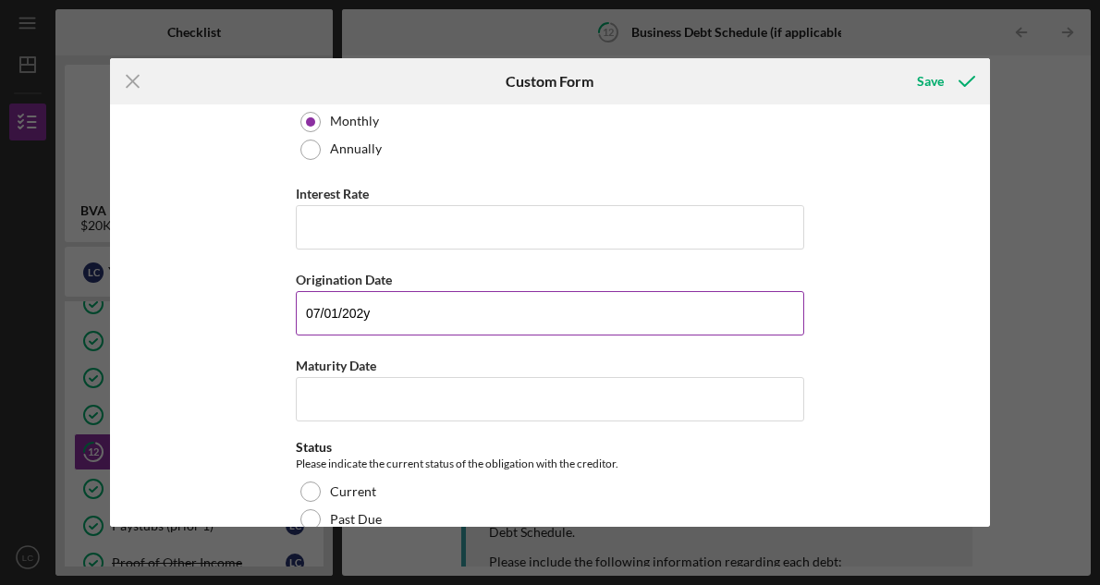 The height and width of the screenshot is (585, 1100). Describe the element at coordinates (550, 447) in the screenshot. I see `div: Status` at that location.